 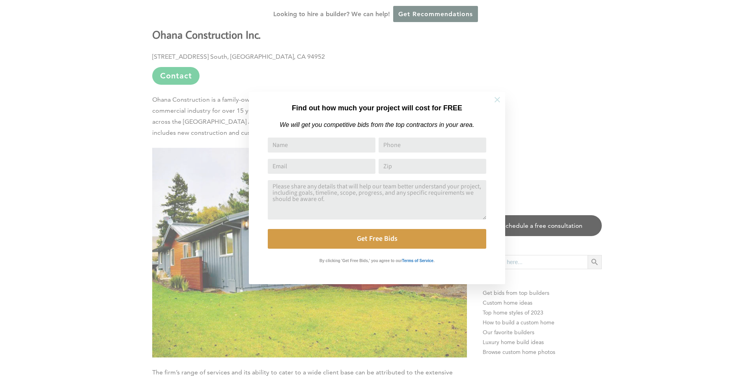 What do you see at coordinates (321, 166) in the screenshot?
I see `input: Email Address` at bounding box center [321, 166].